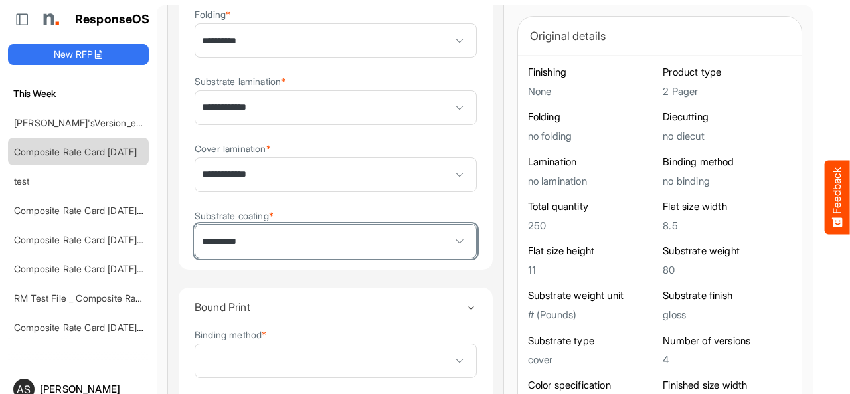 Image resolution: width=850 pixels, height=394 pixels. Describe the element at coordinates (592, 117) in the screenshot. I see `h6: Folding` at that location.